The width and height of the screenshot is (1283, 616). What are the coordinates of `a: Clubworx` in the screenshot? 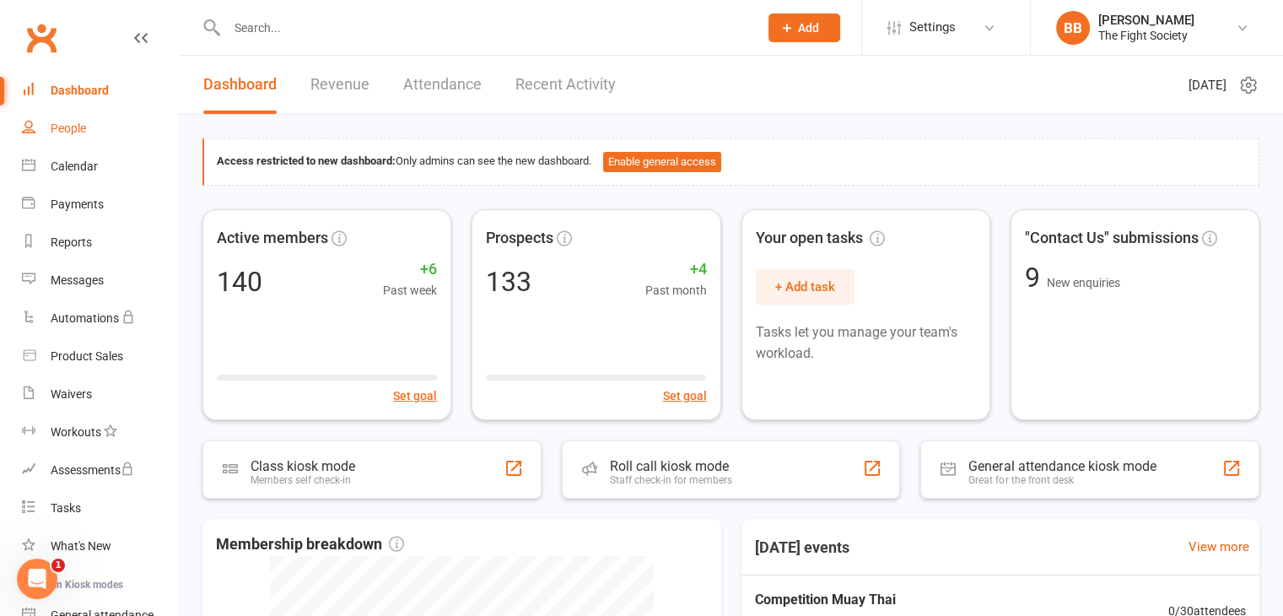 It's located at (41, 38).